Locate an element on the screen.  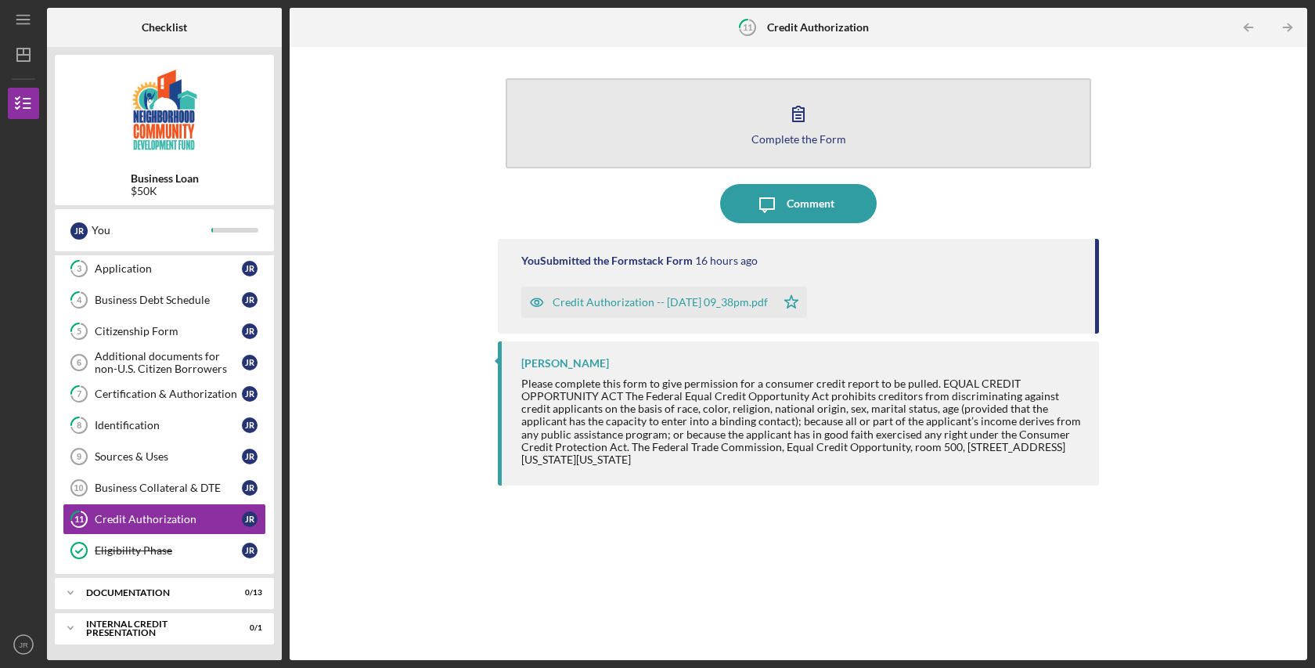
div: Business Collateral & DTE is located at coordinates (168, 488).